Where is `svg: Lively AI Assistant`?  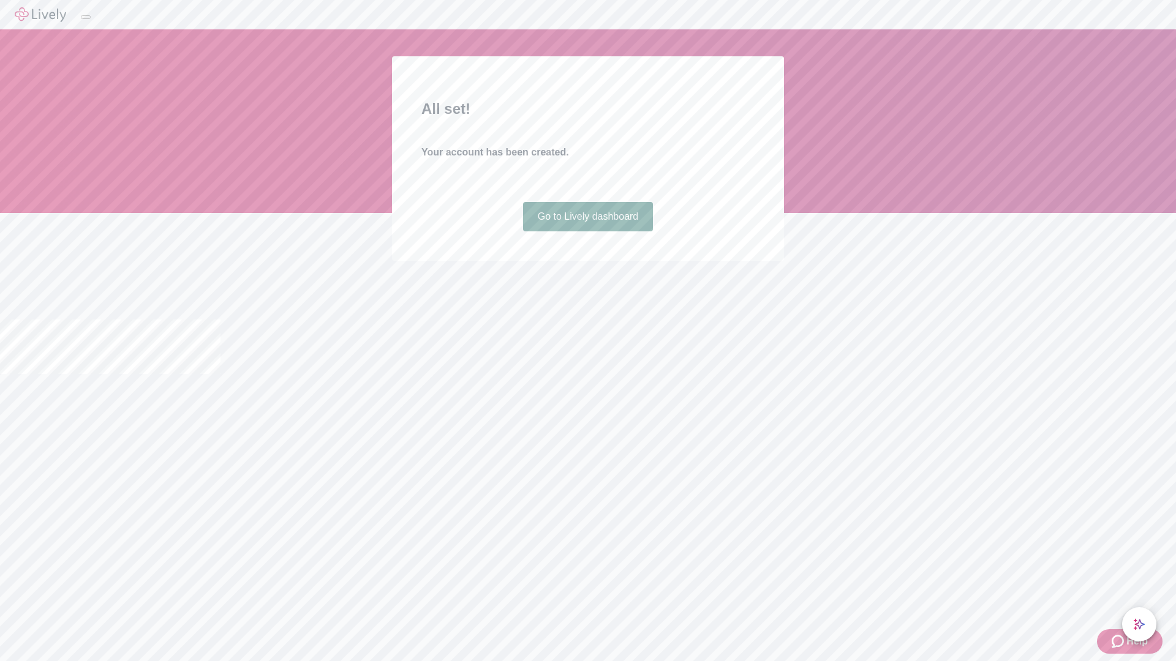
svg: Lively AI Assistant is located at coordinates (1139, 625).